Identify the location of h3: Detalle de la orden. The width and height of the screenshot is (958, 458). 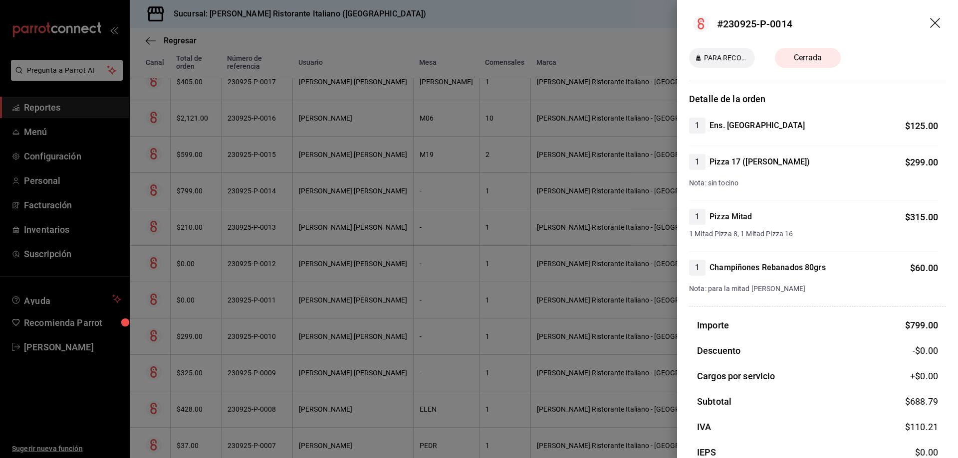
(817, 99).